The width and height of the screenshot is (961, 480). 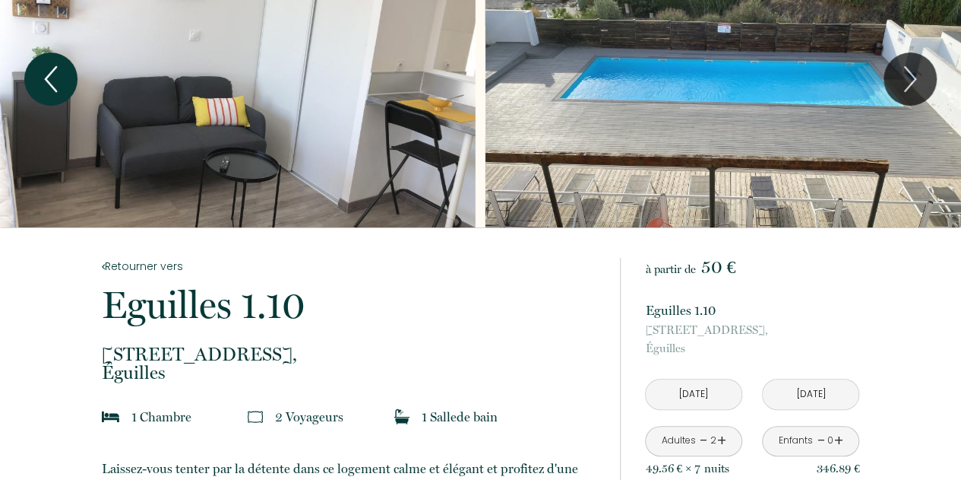 What do you see at coordinates (161, 416) in the screenshot?
I see `p: 1 Chambre` at bounding box center [161, 416].